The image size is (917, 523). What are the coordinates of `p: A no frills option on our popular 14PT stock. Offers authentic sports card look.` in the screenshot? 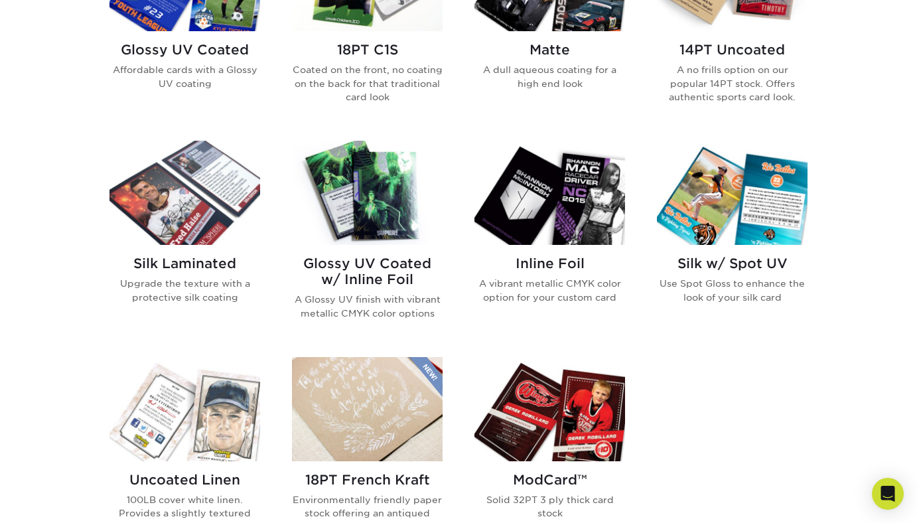 It's located at (732, 83).